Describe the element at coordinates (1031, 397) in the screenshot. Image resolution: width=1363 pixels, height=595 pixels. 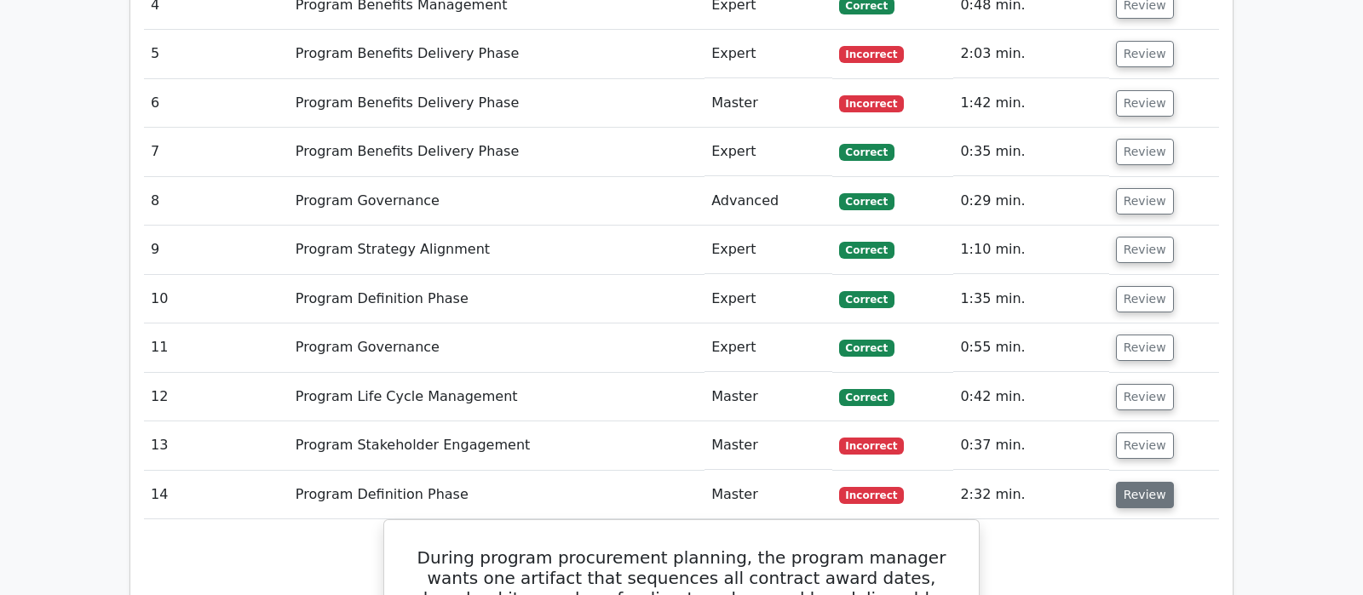
I see `td: 0:42 min.` at that location.